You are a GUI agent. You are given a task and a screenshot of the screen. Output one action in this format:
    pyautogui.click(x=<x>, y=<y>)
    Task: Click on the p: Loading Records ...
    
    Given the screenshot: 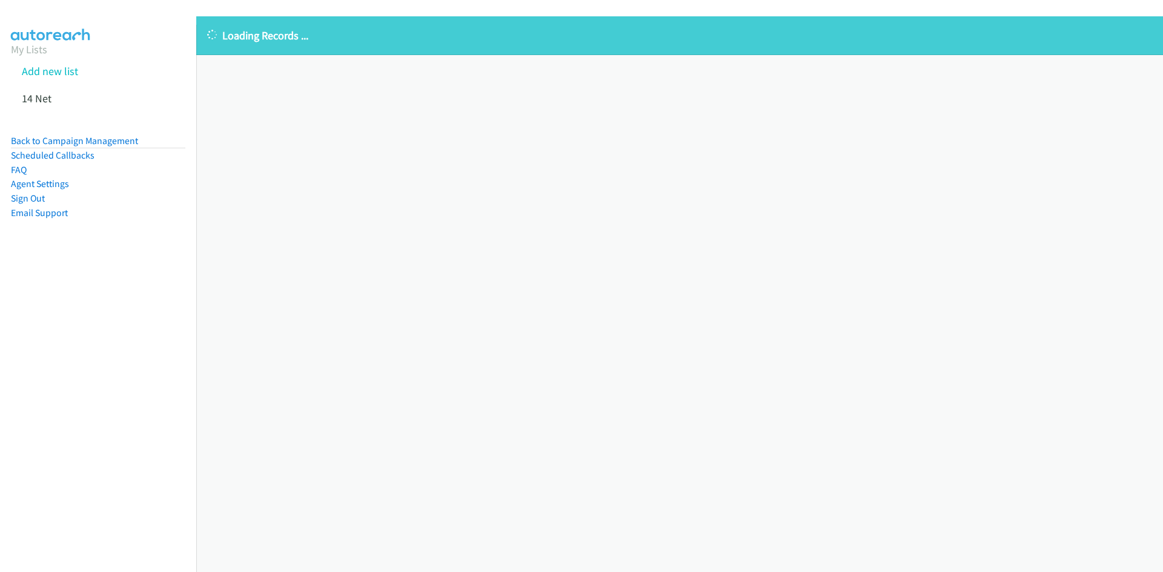 What is the action you would take?
    pyautogui.click(x=680, y=35)
    